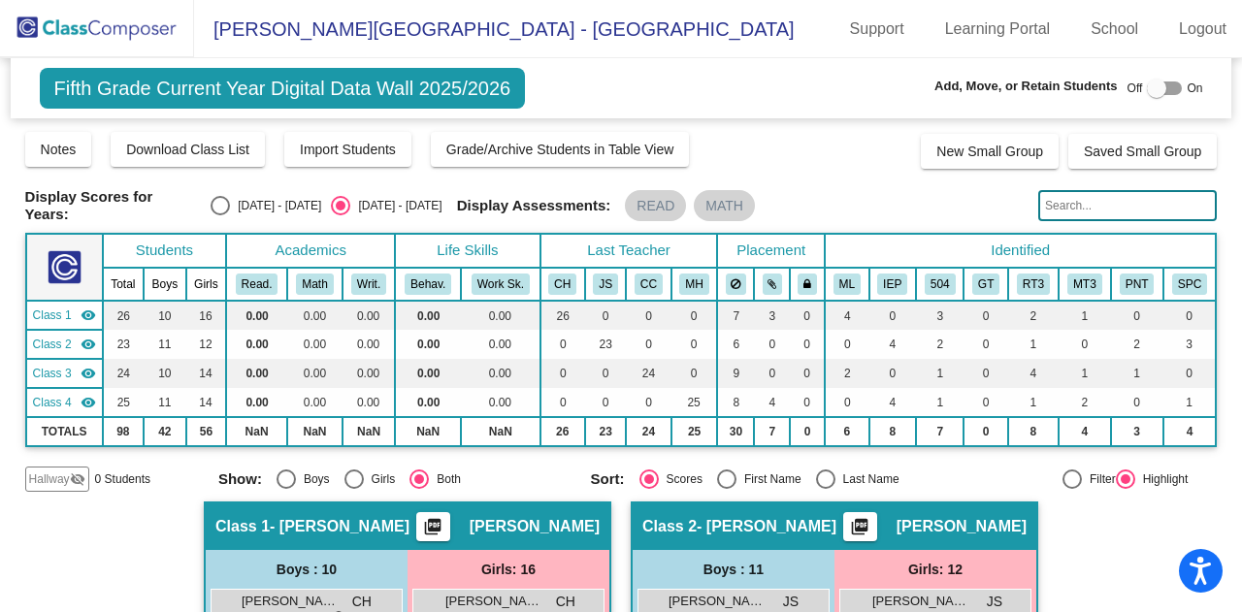 This screenshot has width=1242, height=612. I want to click on td: 56, so click(206, 432).